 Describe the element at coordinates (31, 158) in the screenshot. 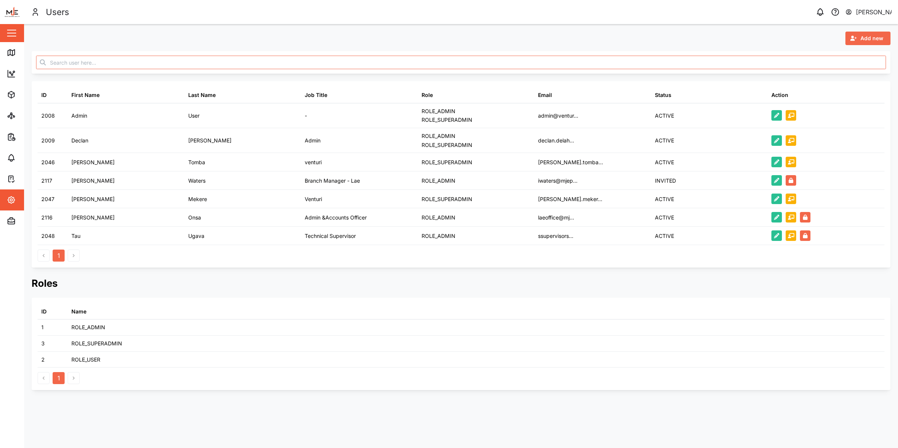

I see `div: Alarms` at that location.